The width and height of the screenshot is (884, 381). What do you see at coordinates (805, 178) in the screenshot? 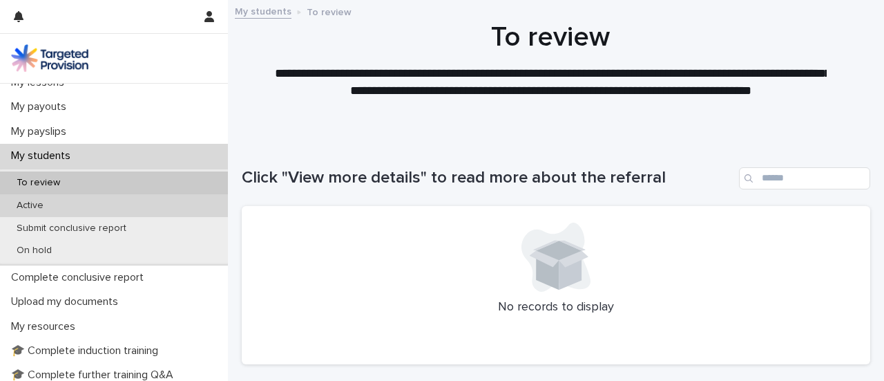
I see `input: Search` at bounding box center [805, 178].